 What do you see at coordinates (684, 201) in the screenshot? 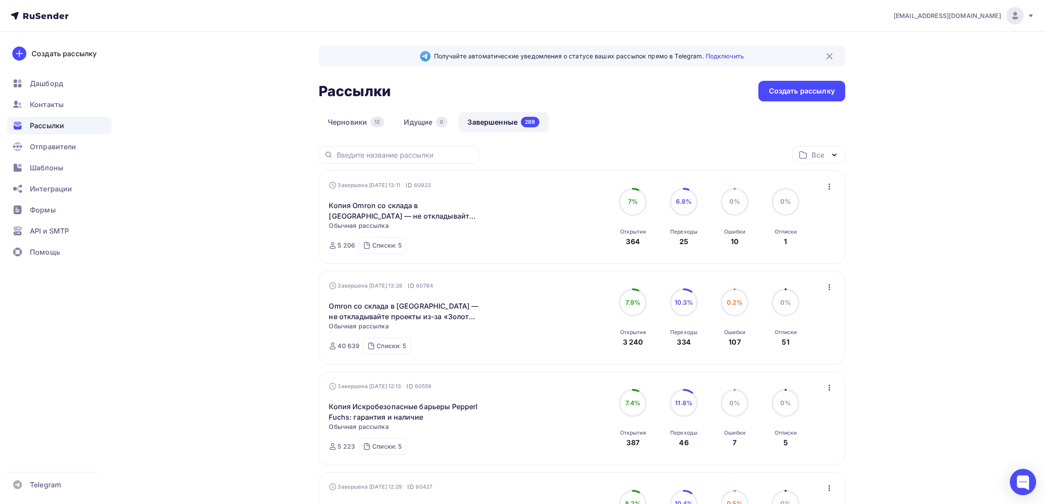
I see `span: 6.8%` at bounding box center [684, 201].